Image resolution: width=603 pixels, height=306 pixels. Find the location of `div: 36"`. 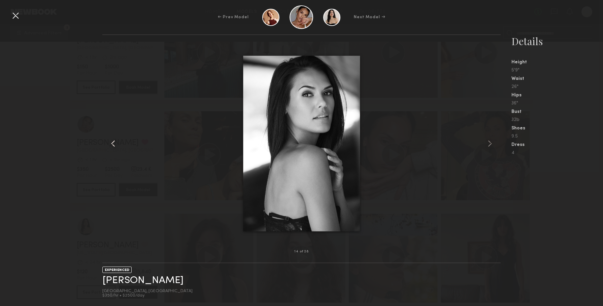

div: 36" is located at coordinates (557, 103).